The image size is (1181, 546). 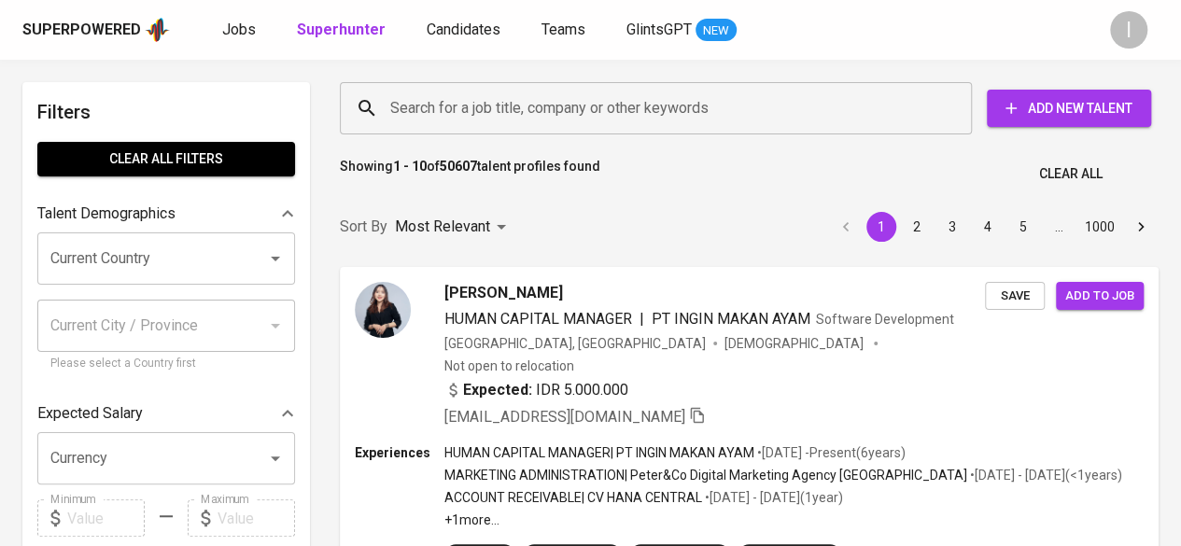 I want to click on button: Clear All, so click(x=1071, y=174).